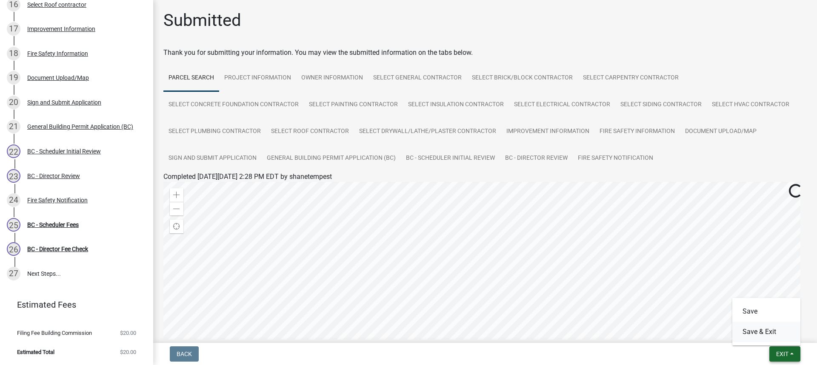 This screenshot has width=817, height=365. What do you see at coordinates (766, 332) in the screenshot?
I see `button: Save & Exit` at bounding box center [766, 332].